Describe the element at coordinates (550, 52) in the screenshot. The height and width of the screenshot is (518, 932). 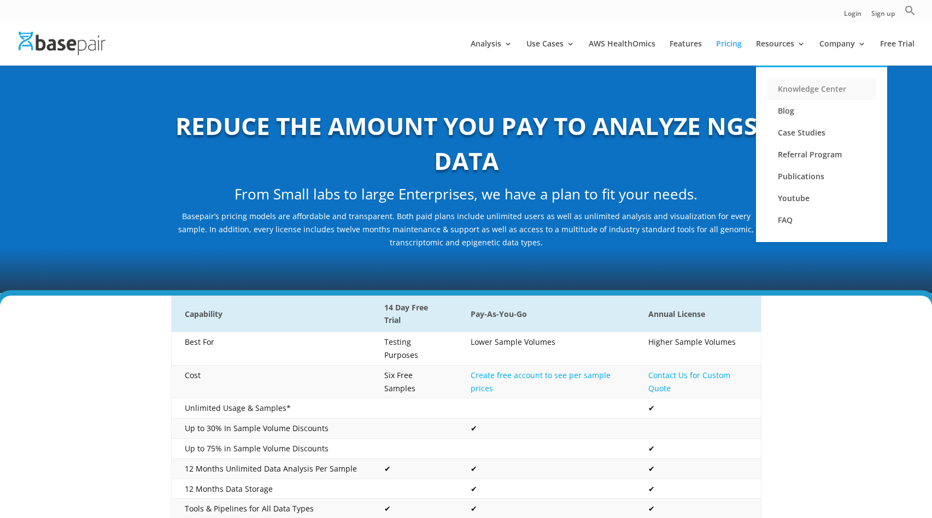
I see `a: Use Cases` at that location.